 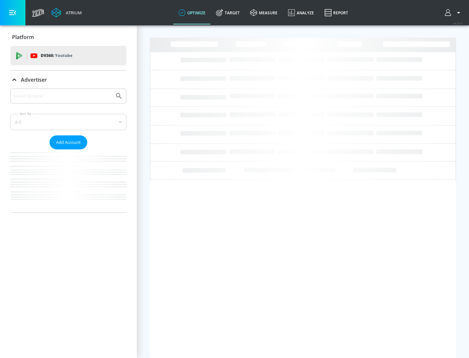 I want to click on input: Search by name, so click(x=62, y=96).